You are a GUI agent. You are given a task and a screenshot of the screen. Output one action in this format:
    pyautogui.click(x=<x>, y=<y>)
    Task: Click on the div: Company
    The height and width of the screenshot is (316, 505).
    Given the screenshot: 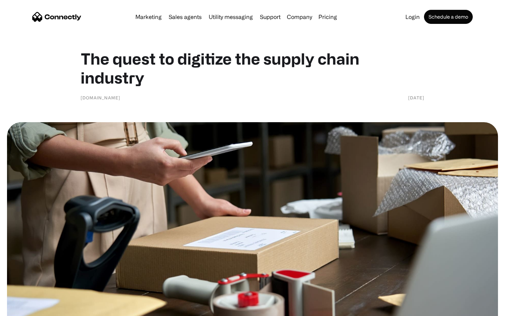 What is the action you would take?
    pyautogui.click(x=300, y=17)
    